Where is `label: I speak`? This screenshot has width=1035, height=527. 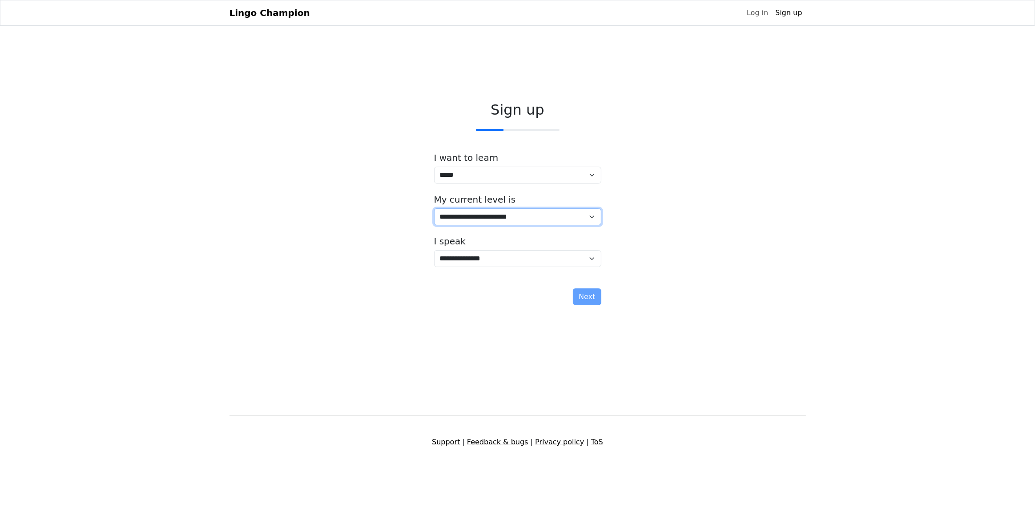
label: I speak is located at coordinates (450, 241).